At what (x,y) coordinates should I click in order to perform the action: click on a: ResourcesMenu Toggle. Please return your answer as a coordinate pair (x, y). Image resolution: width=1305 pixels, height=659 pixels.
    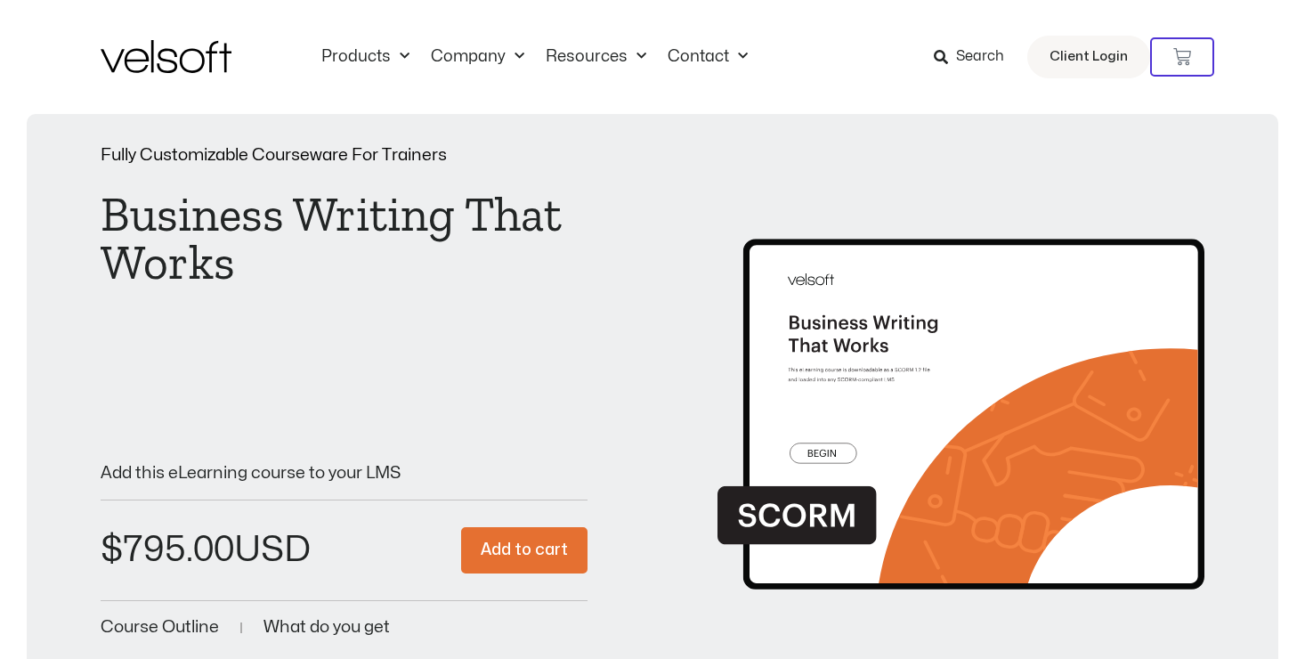
    Looking at the image, I should click on (595, 57).